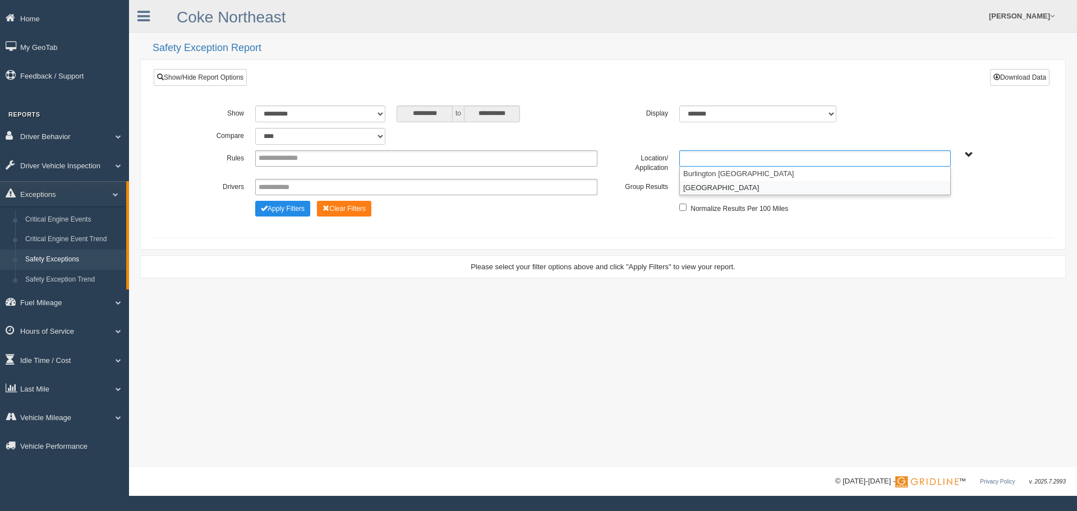 The width and height of the screenshot is (1077, 511). I want to click on label: Group Results, so click(639, 186).